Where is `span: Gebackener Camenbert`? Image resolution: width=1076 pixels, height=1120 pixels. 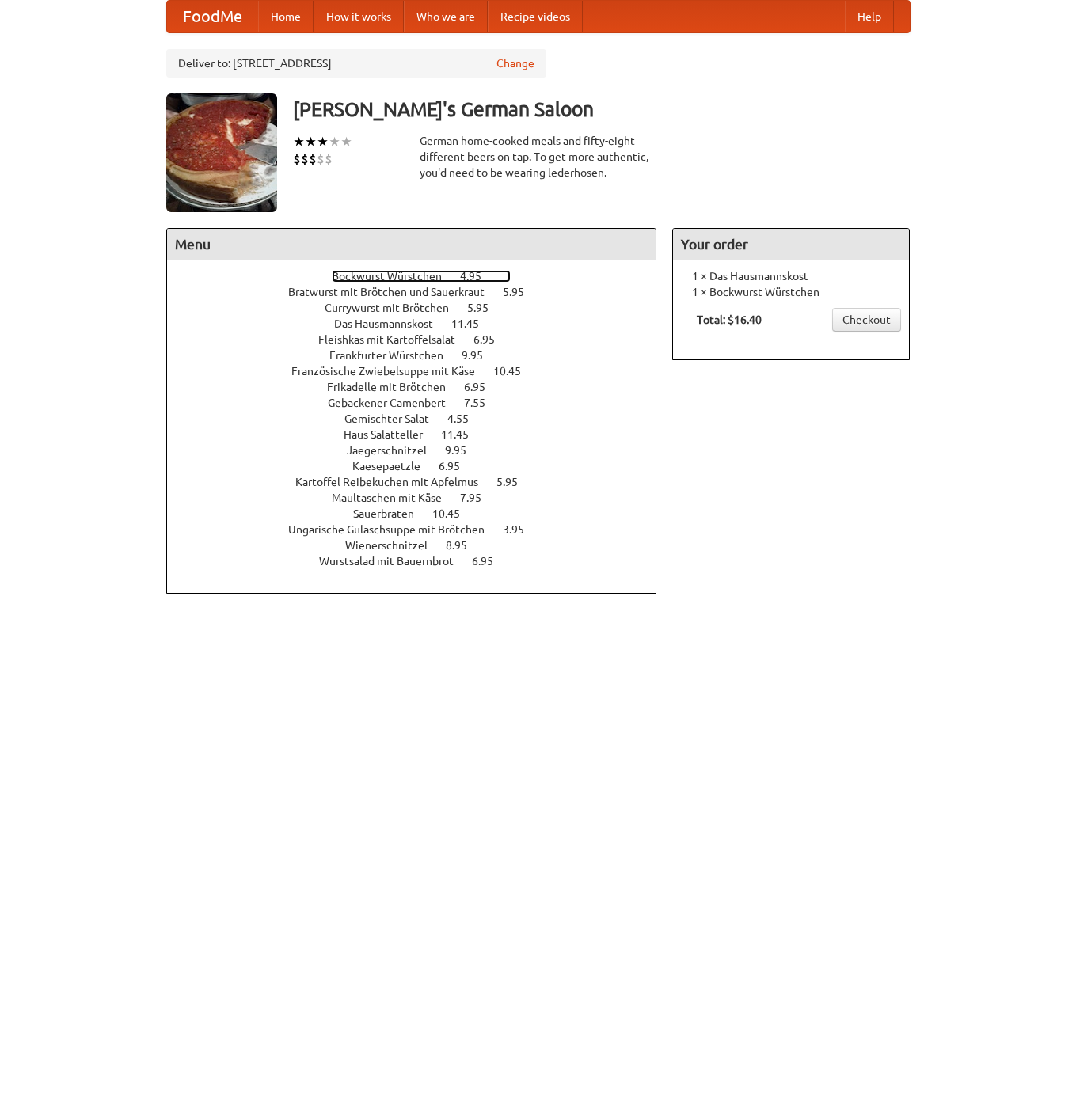
span: Gebackener Camenbert is located at coordinates (395, 403).